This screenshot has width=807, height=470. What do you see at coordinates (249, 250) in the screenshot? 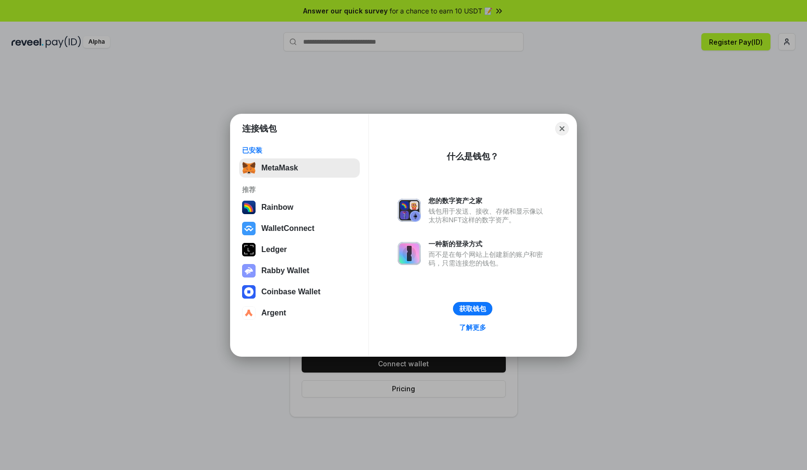
I see `img: svg+xml,%3Csvg%20xmlns%3D%22http%3A%2F%2Fwww.w3.org%2F2000%2Fsvg%22%20width%3D%2228%22%20height%3...` at bounding box center [249, 250].